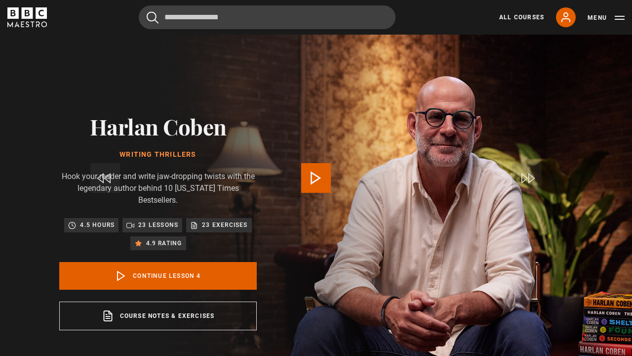 The width and height of the screenshot is (632, 356). Describe the element at coordinates (522, 17) in the screenshot. I see `a: All Courses` at that location.